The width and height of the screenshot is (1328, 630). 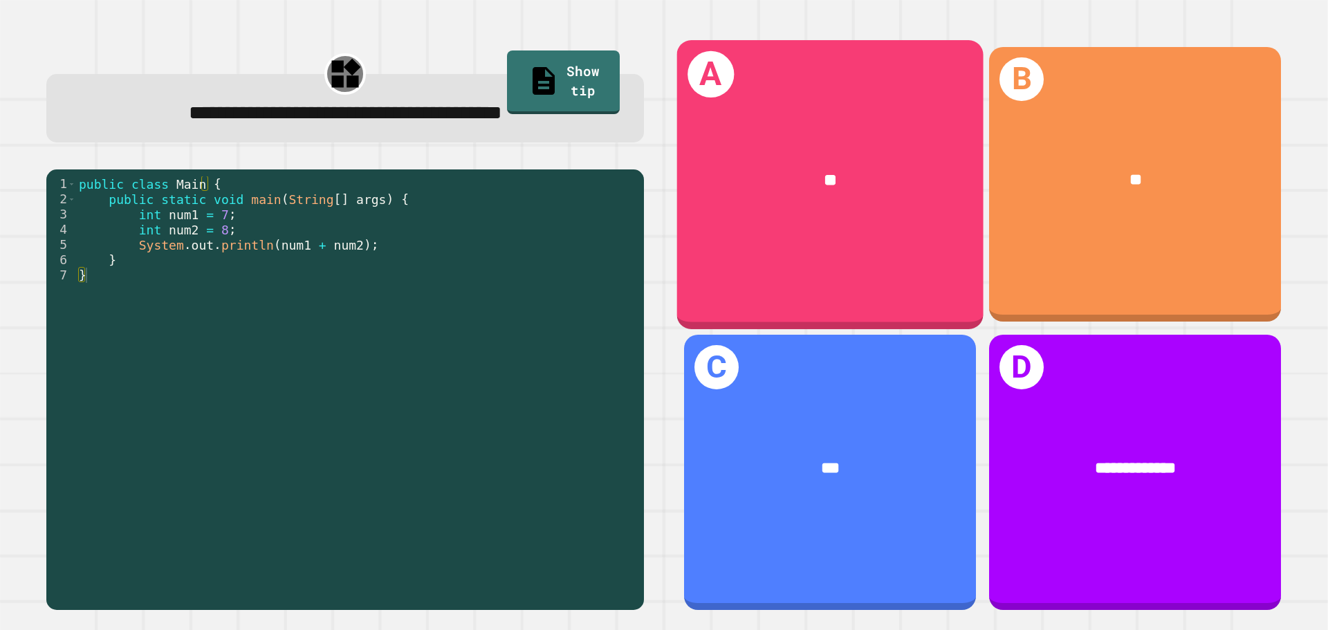 I want to click on div: 6, so click(x=61, y=260).